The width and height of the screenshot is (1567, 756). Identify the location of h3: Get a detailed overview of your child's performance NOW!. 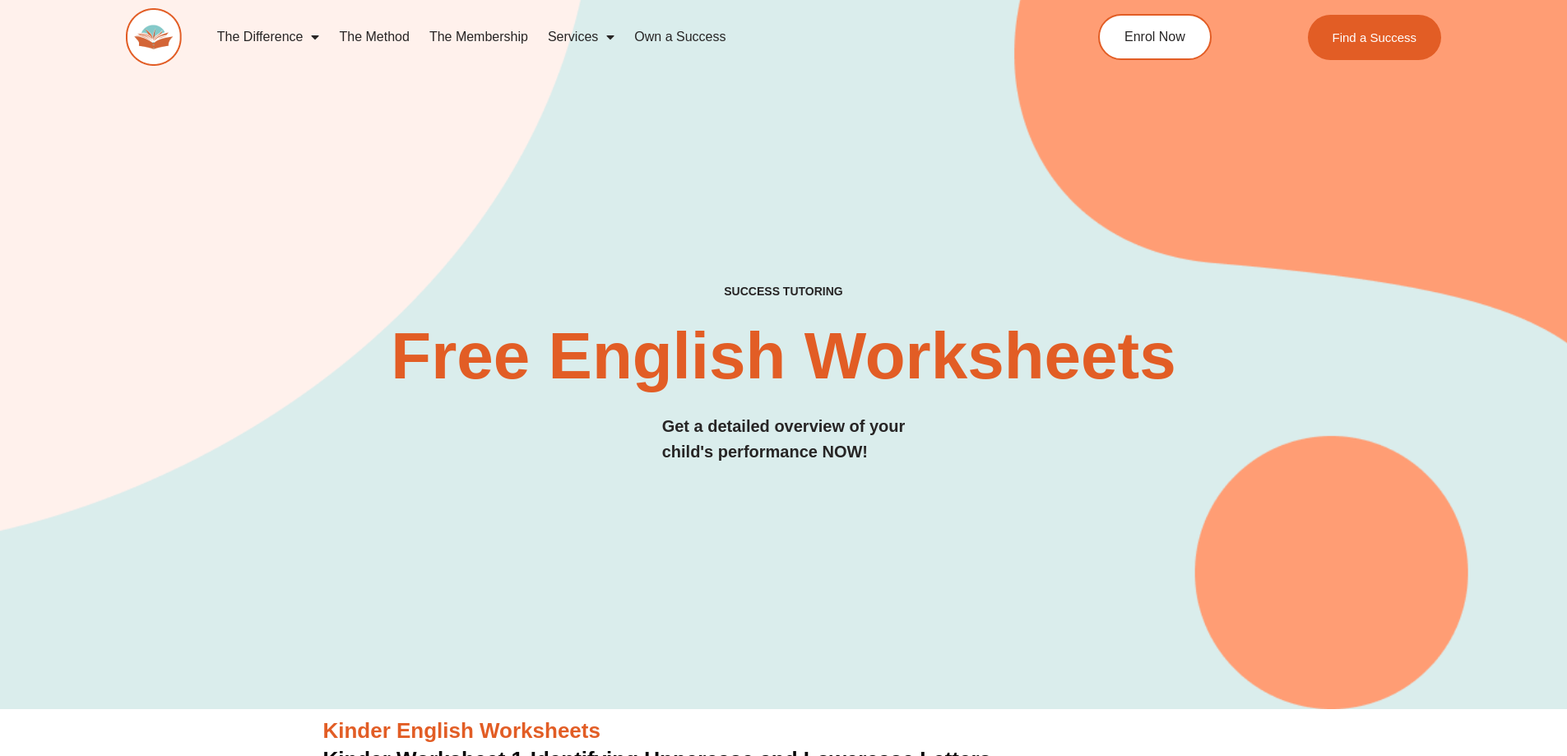
(784, 439).